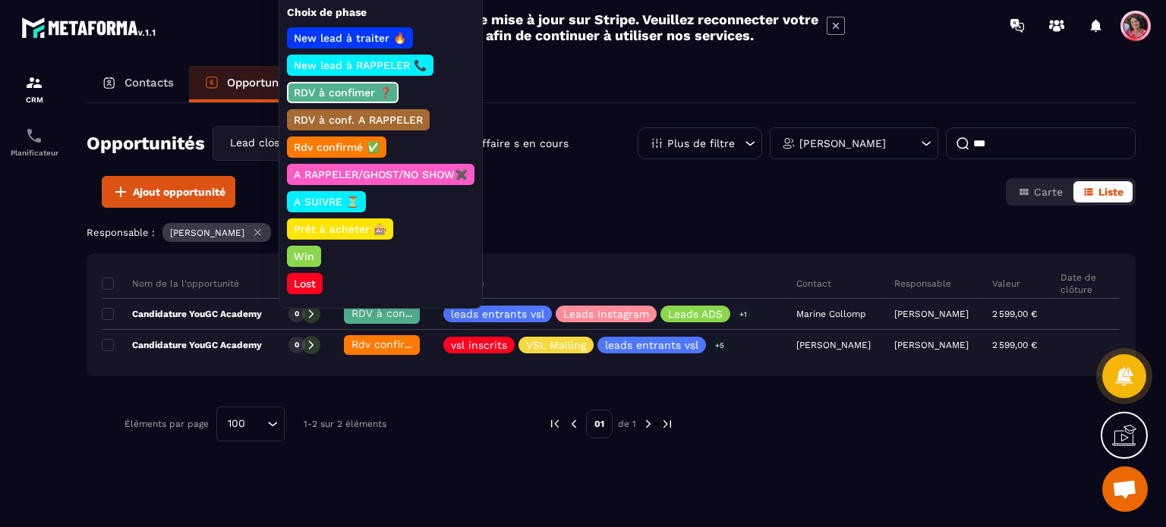 This screenshot has width=1166, height=527. I want to click on p: Contacts, so click(149, 83).